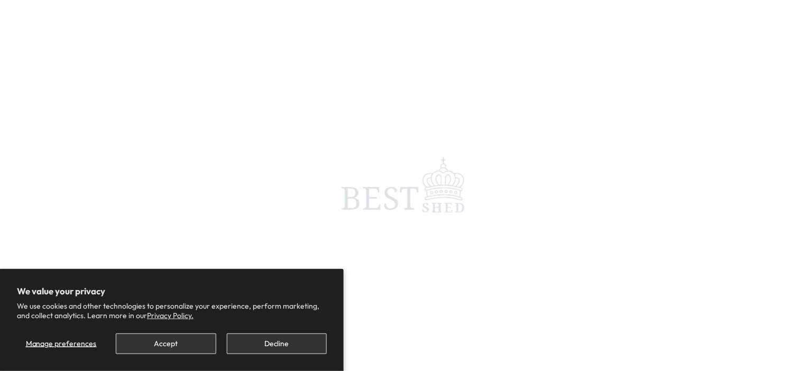 Image resolution: width=802 pixels, height=371 pixels. I want to click on h2: We value your privacy, so click(172, 291).